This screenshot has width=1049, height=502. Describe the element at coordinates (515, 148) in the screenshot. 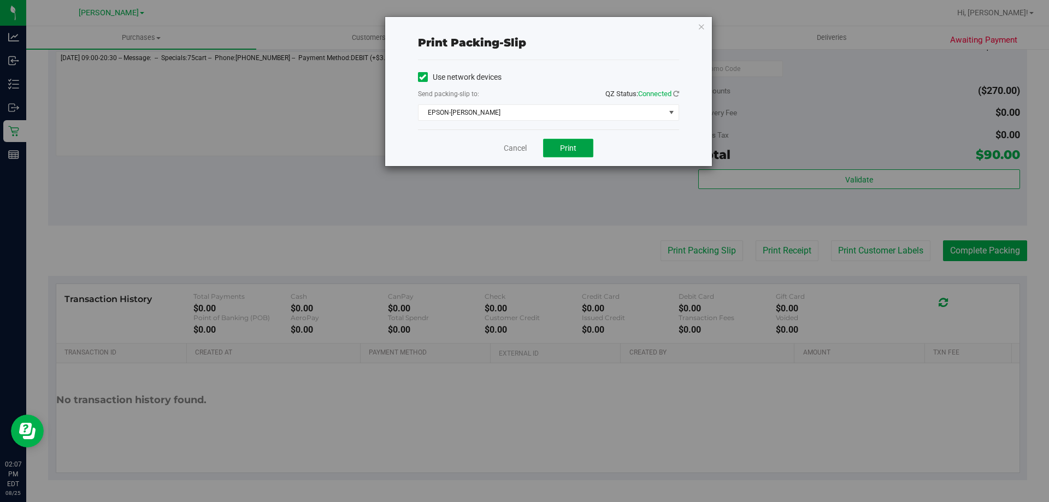

I see `a: Cancel` at that location.